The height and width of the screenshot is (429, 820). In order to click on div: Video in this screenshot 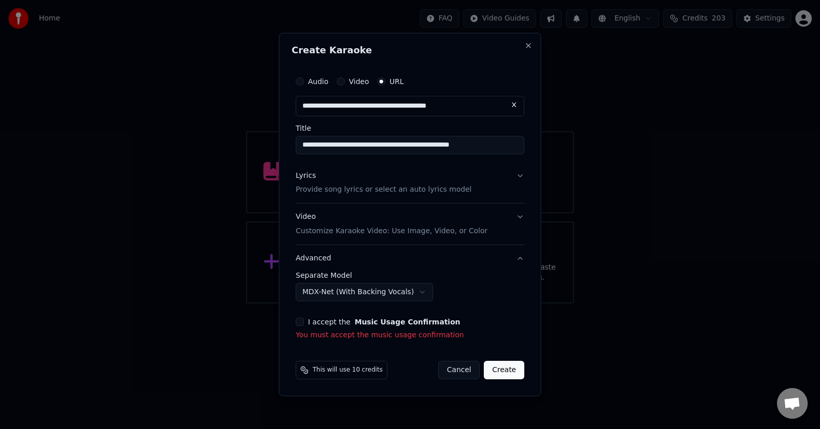, I will do `click(392, 225)`.